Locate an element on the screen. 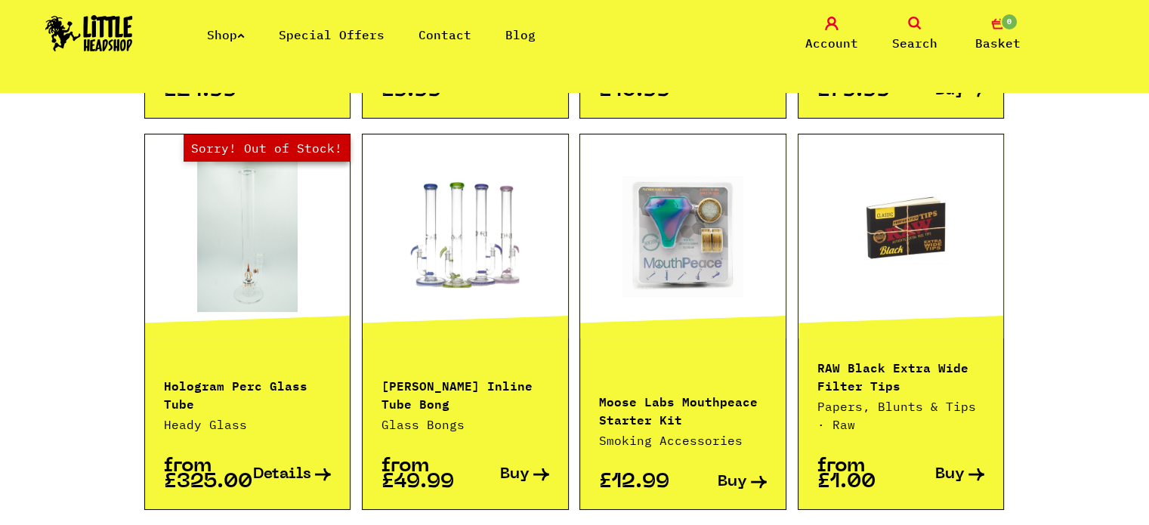 This screenshot has width=1149, height=525. p: from £325.00 is located at coordinates (206, 475).